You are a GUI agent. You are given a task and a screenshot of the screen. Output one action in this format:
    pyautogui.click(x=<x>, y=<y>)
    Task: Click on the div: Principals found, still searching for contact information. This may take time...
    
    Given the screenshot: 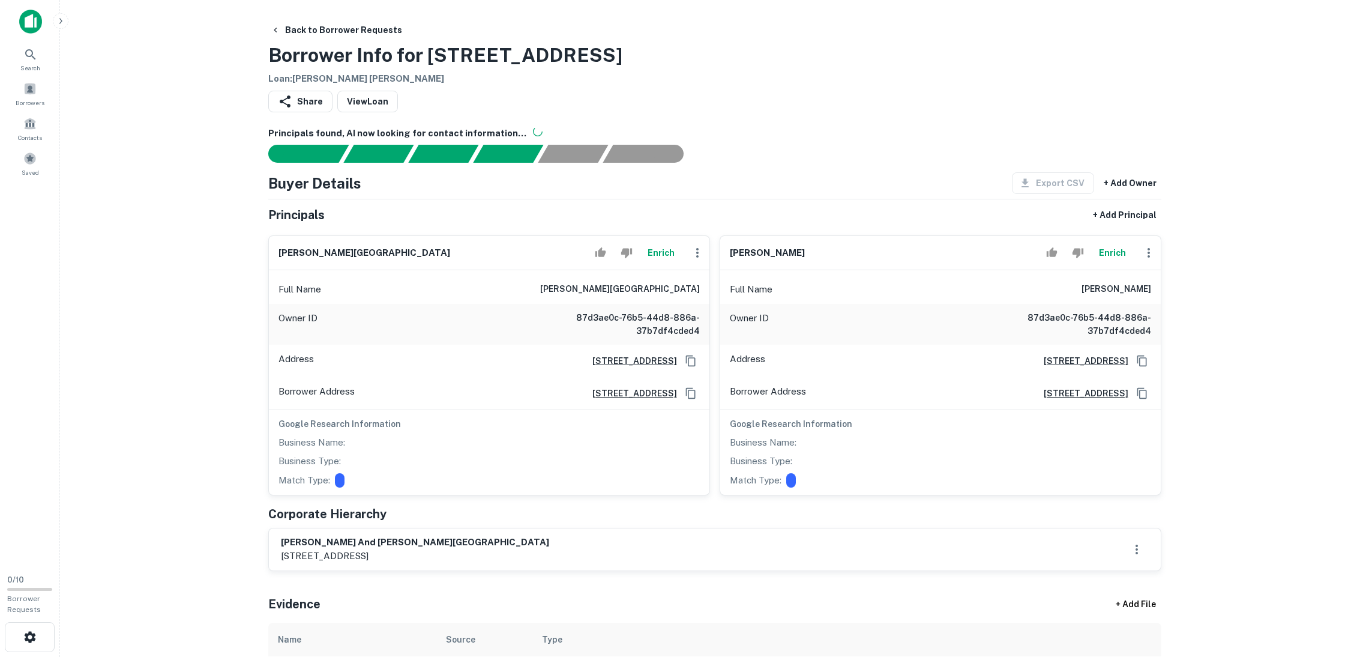 What is the action you would take?
    pyautogui.click(x=573, y=154)
    